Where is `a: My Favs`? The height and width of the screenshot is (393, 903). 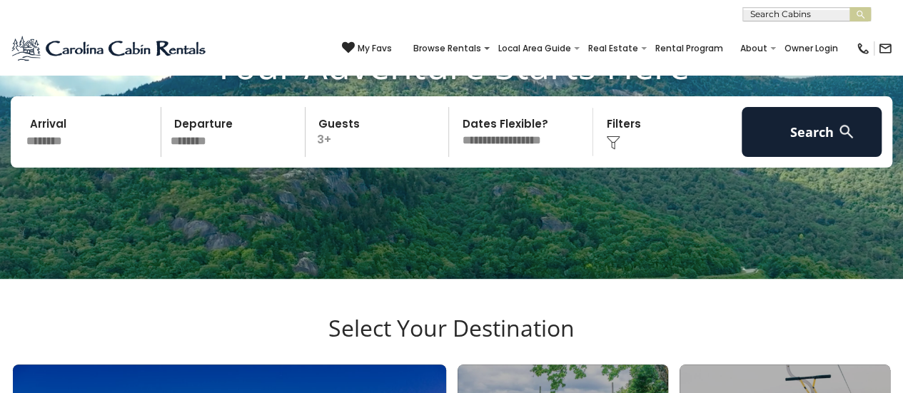 a: My Favs is located at coordinates (367, 49).